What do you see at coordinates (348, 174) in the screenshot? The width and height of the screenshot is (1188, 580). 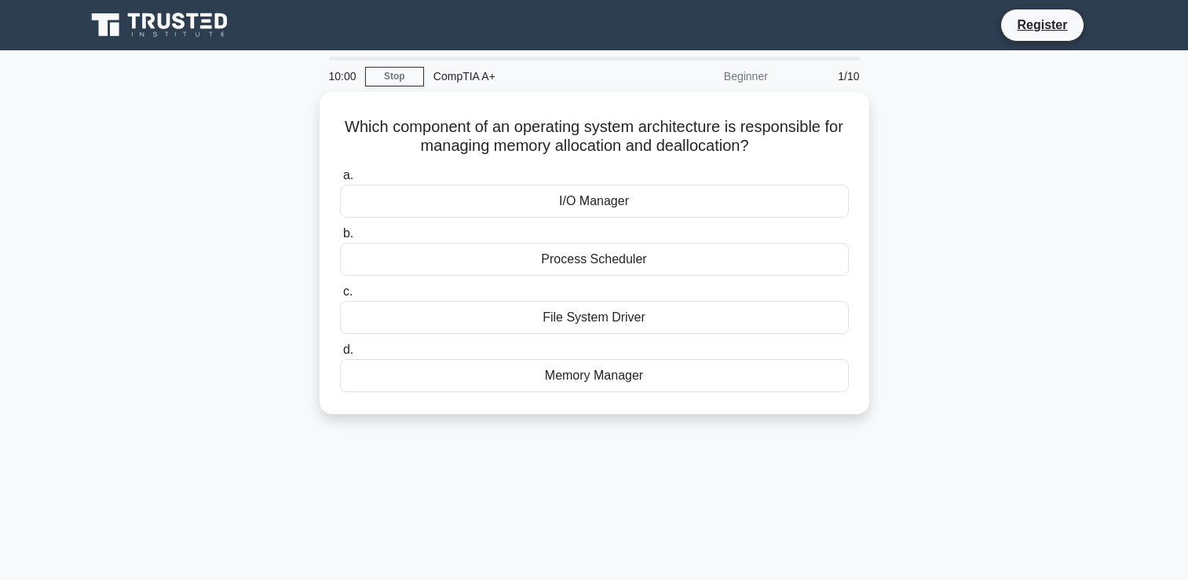 I see `span: a.` at bounding box center [348, 174].